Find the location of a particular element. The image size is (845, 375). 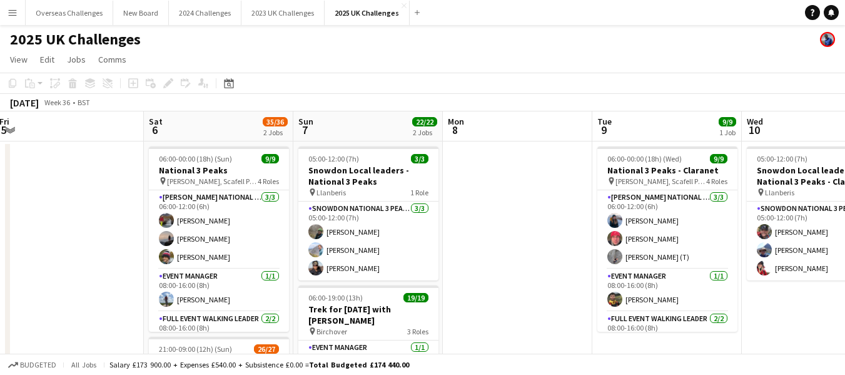

span: Budgeted is located at coordinates (38, 365).